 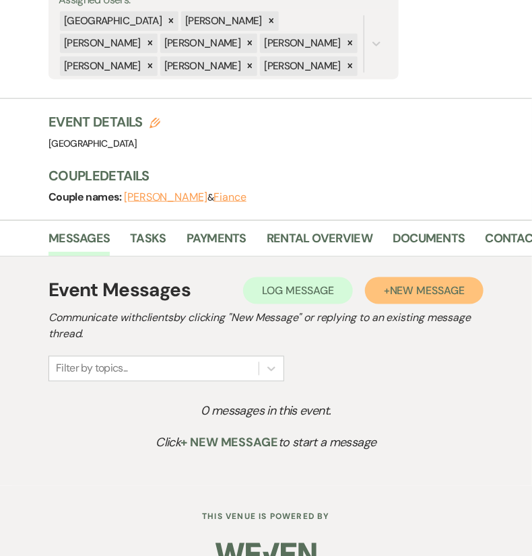 What do you see at coordinates (297, 290) in the screenshot?
I see `span: Log Message` at bounding box center [297, 290].